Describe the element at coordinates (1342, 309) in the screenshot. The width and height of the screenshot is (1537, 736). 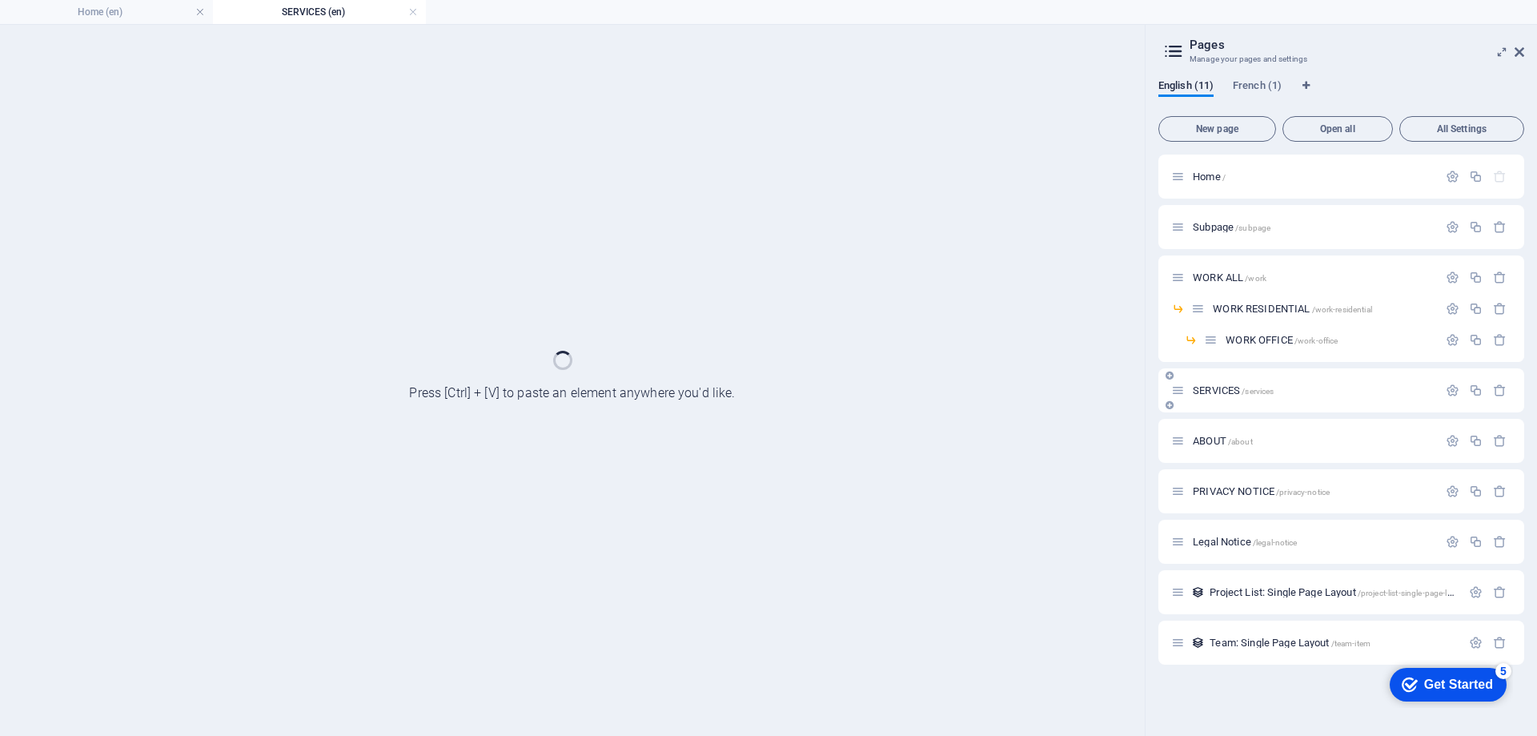
I see `span: /work-residential` at that location.